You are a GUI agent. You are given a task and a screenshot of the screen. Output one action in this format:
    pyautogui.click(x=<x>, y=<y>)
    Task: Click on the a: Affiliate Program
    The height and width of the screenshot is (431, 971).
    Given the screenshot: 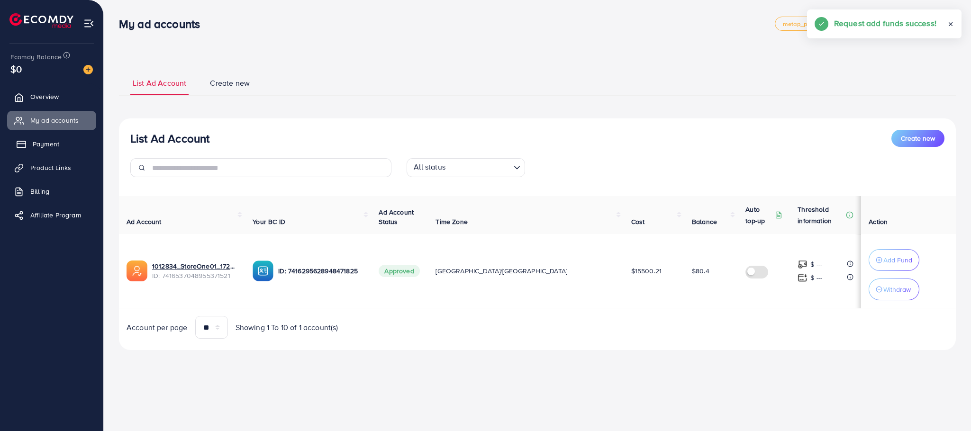 What is the action you would take?
    pyautogui.click(x=52, y=215)
    